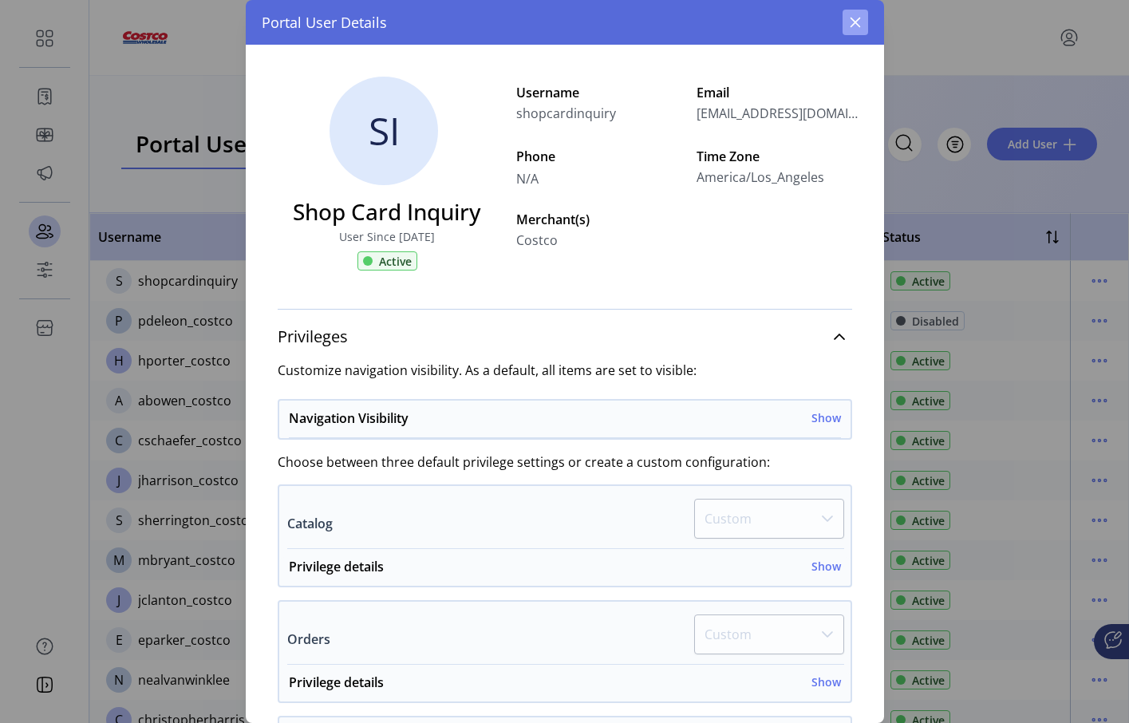 The height and width of the screenshot is (723, 1129). What do you see at coordinates (395, 261) in the screenshot?
I see `span: Active` at bounding box center [395, 261].